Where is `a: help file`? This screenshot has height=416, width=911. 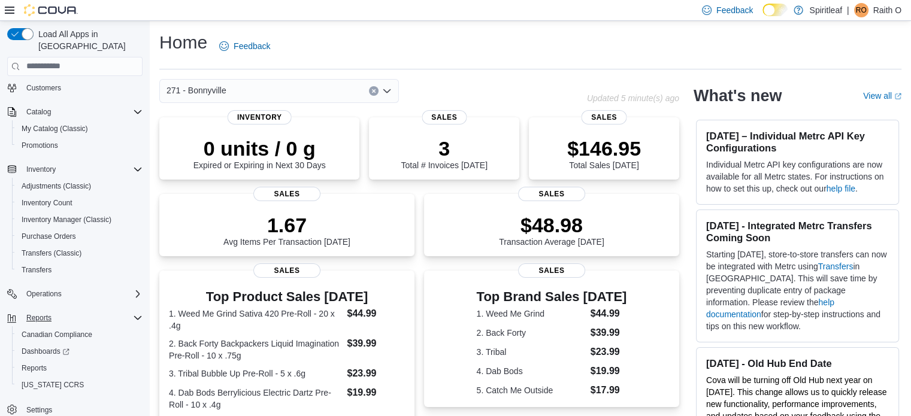 a: help file is located at coordinates (841, 189).